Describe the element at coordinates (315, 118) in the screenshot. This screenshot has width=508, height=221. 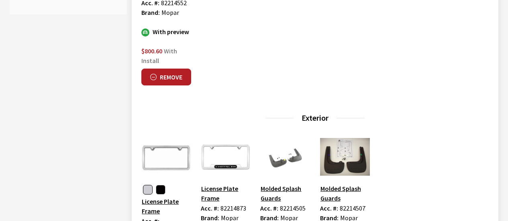
I see `h3: Exterior` at that location.